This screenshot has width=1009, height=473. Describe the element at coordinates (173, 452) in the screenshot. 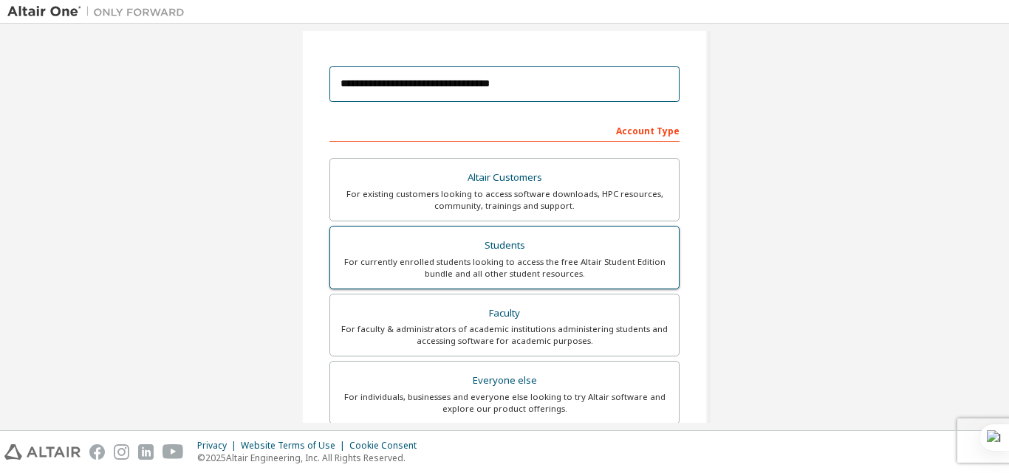

I see `img: youtube.svg` at that location.